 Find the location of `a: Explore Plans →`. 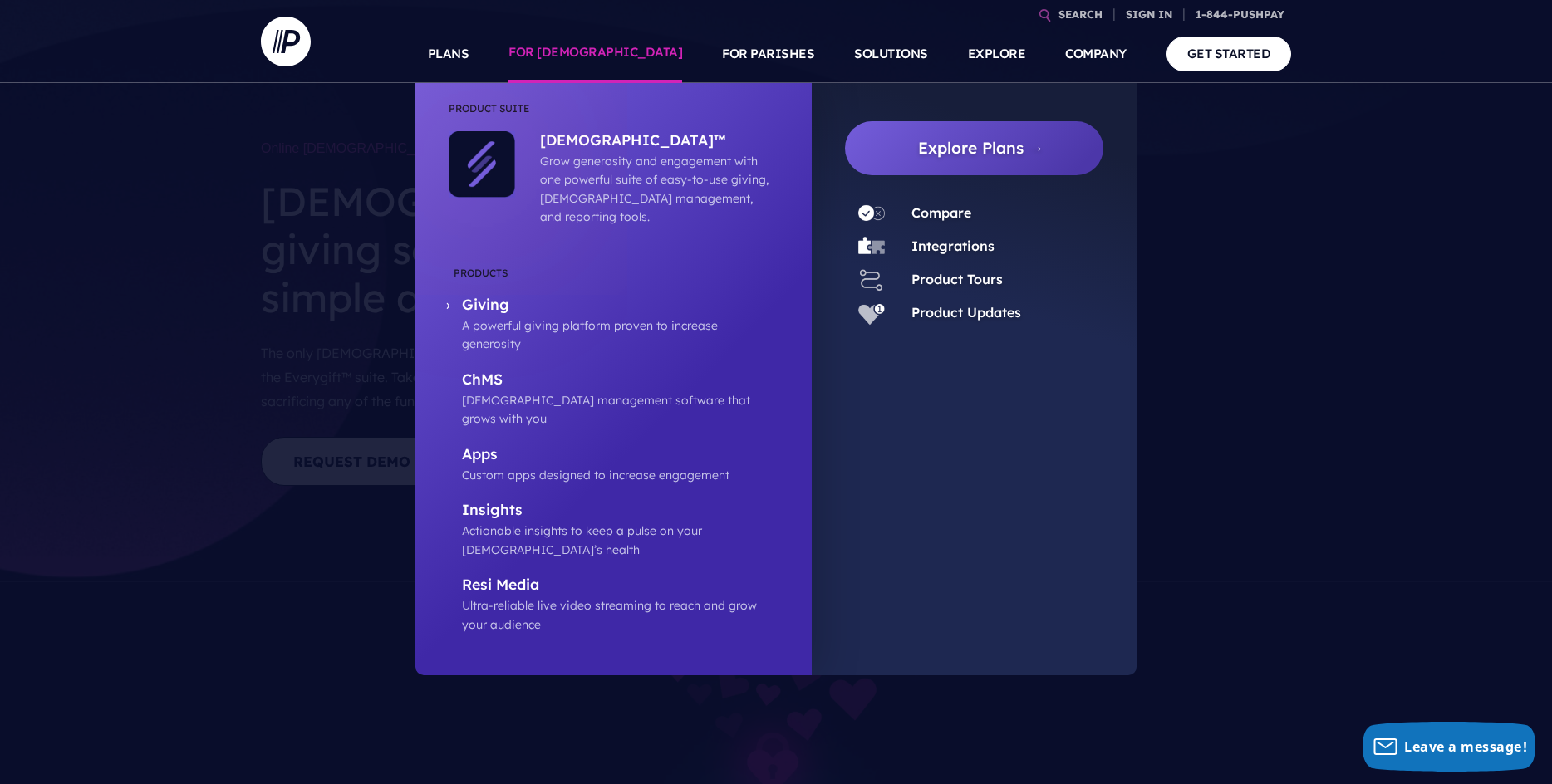

a: Explore Plans → is located at coordinates (981, 148).